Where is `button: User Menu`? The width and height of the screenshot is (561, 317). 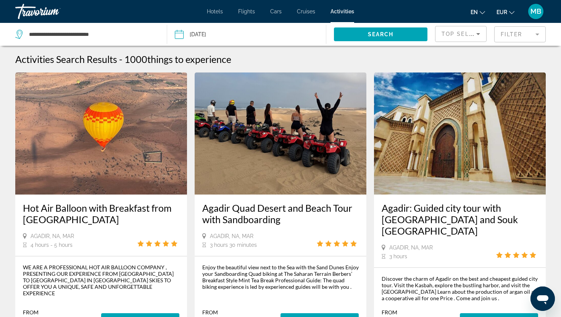
button: User Menu is located at coordinates (536, 11).